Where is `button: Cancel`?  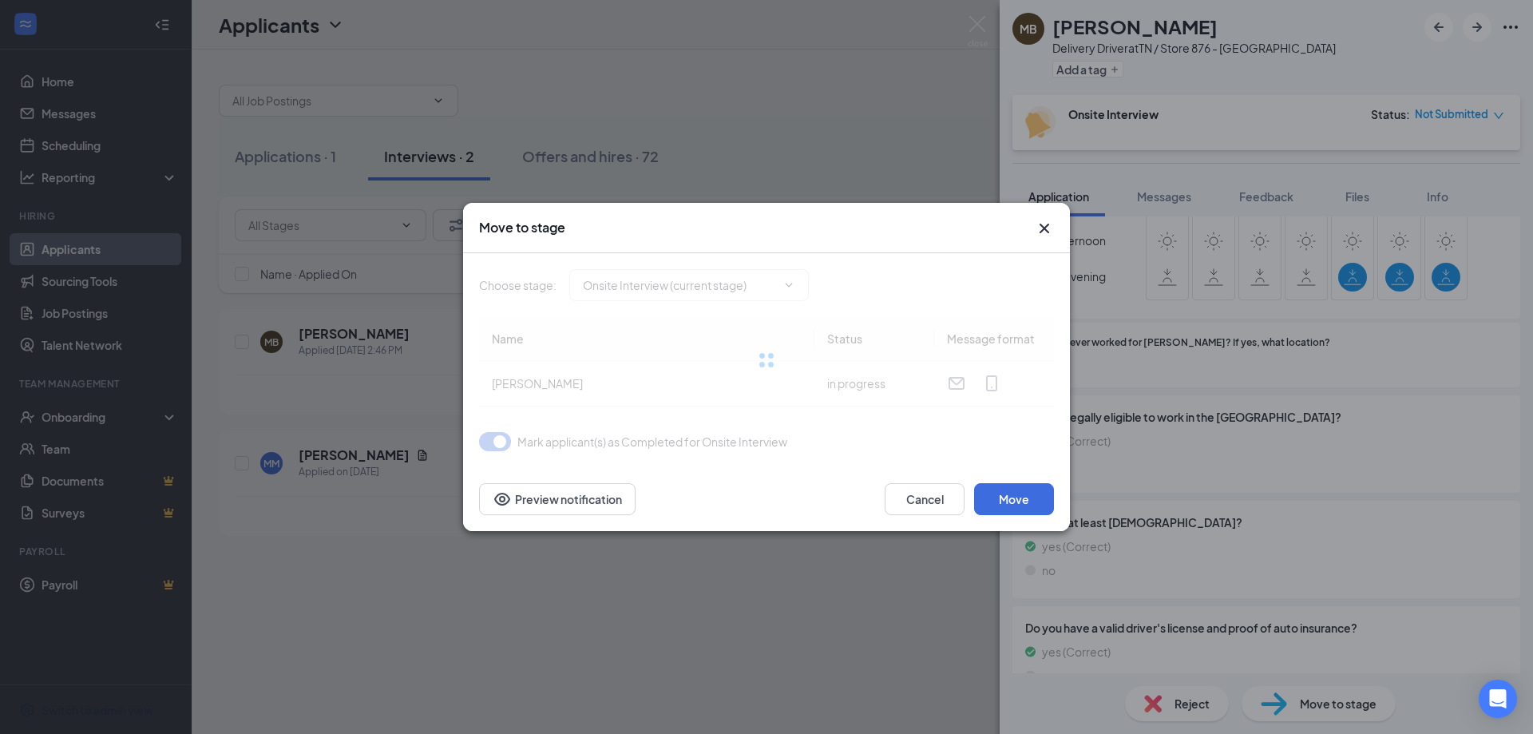
button: Cancel is located at coordinates (925, 499).